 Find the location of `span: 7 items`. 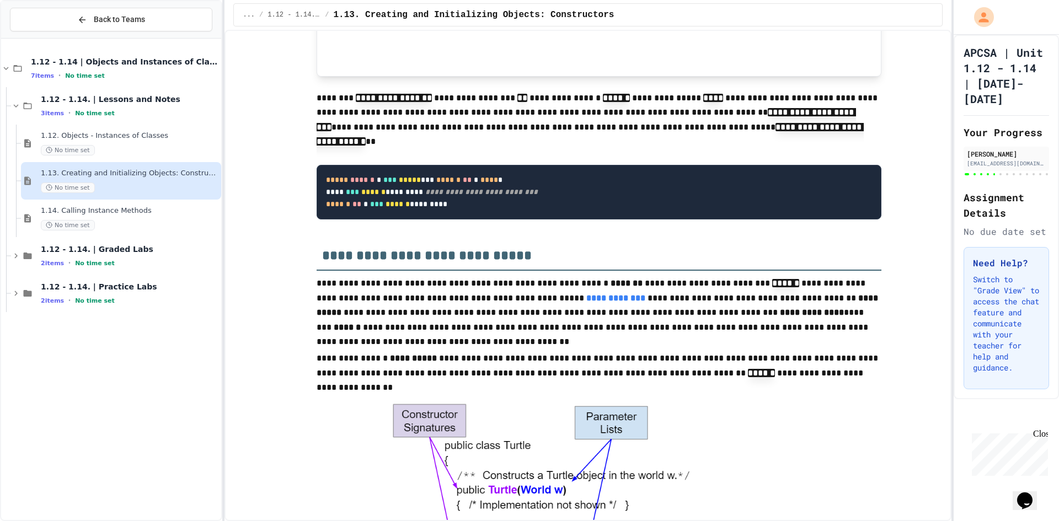

span: 7 items is located at coordinates (42, 76).